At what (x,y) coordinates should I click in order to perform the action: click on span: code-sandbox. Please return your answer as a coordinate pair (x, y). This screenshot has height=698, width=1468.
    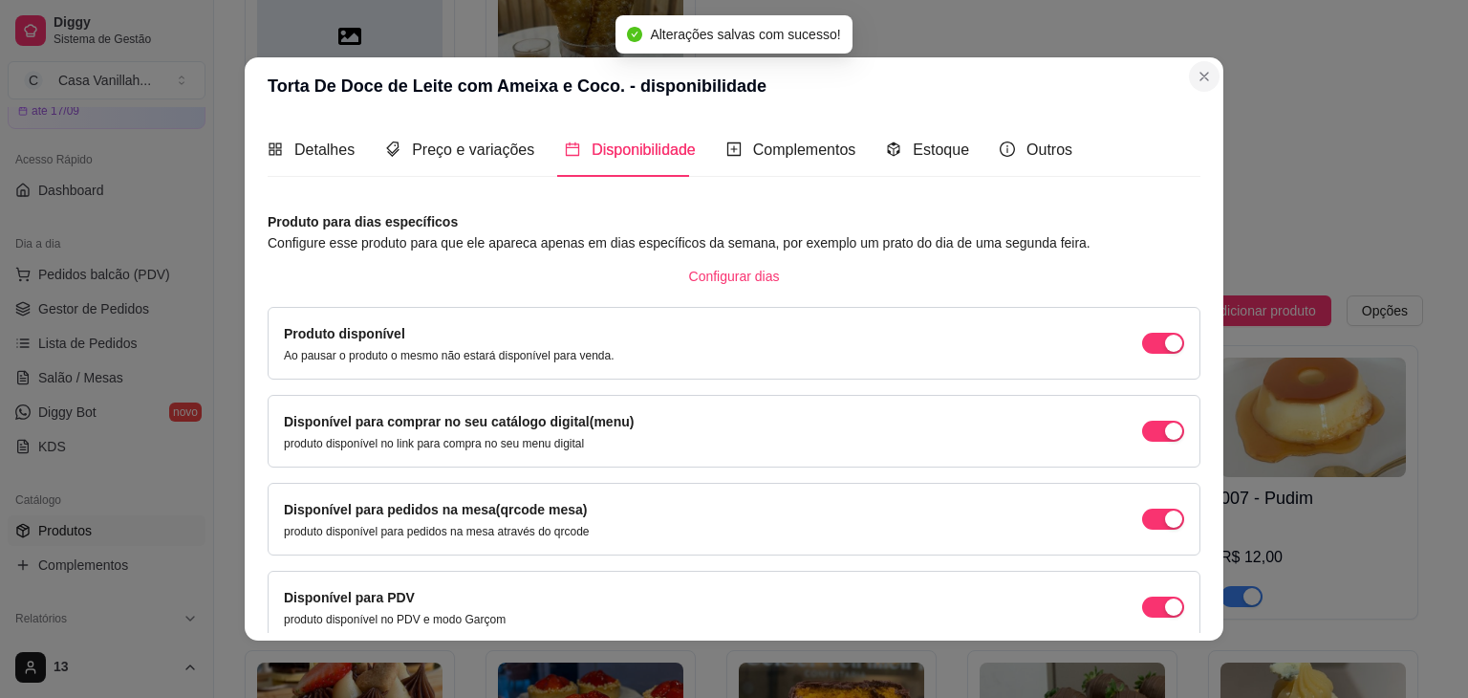
    Looking at the image, I should click on (894, 149).